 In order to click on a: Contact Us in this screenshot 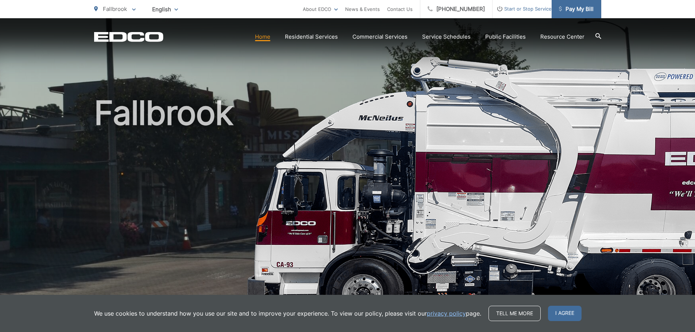, I will do `click(400, 9)`.